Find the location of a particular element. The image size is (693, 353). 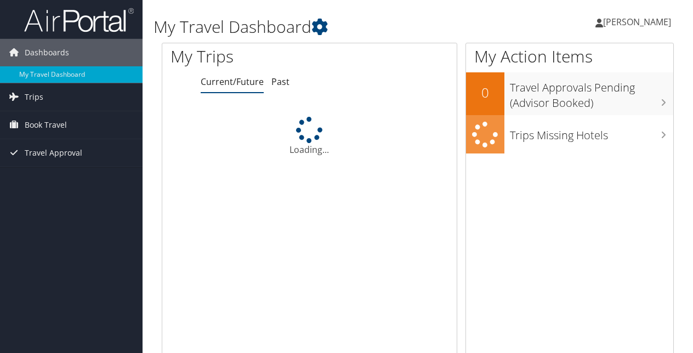

h1: My Action Items is located at coordinates (570, 56).